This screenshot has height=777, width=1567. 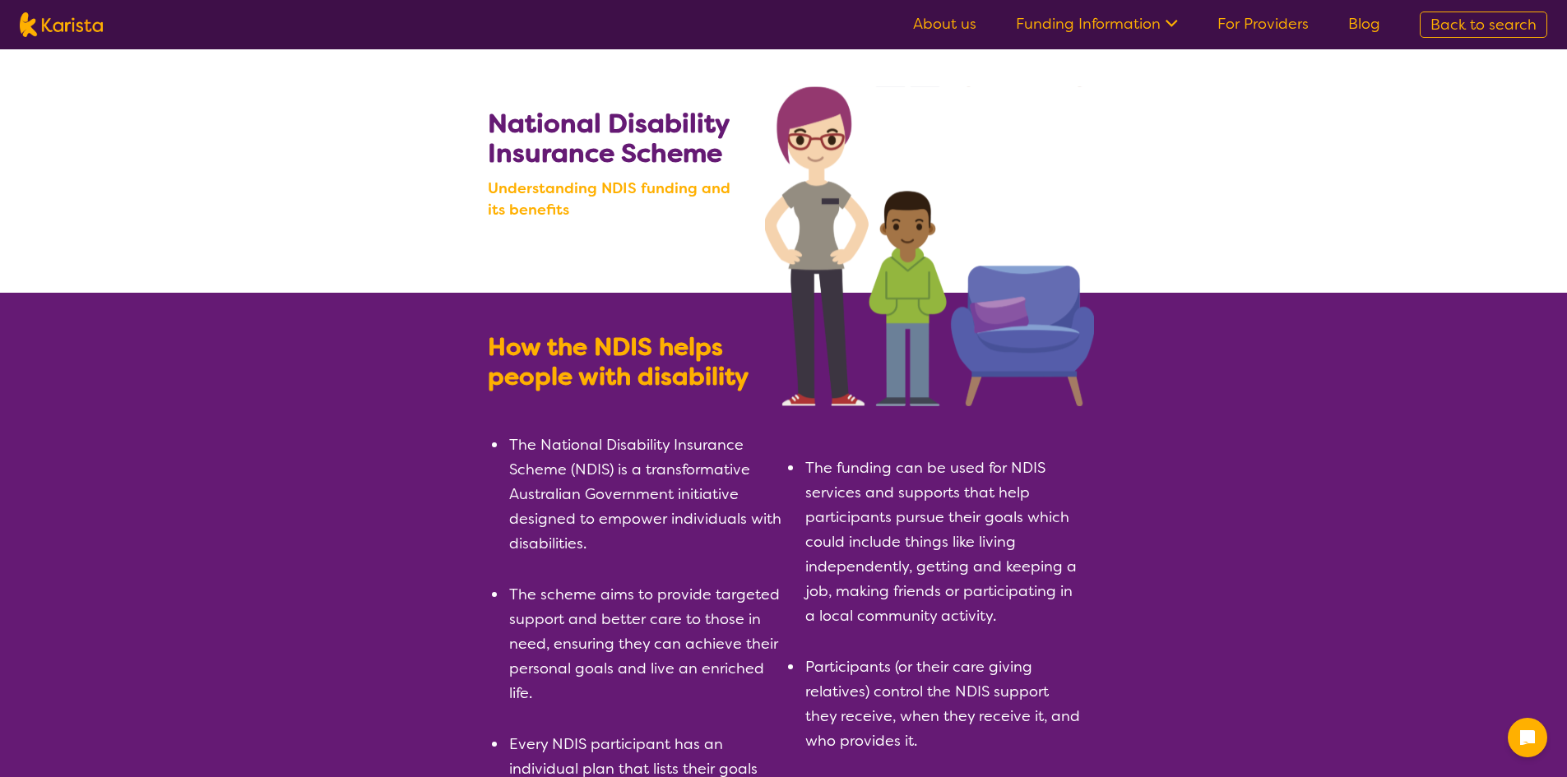 I want to click on li: Participants (or their care giving relatives) control the NDIS support they receive, when they re..., so click(x=942, y=704).